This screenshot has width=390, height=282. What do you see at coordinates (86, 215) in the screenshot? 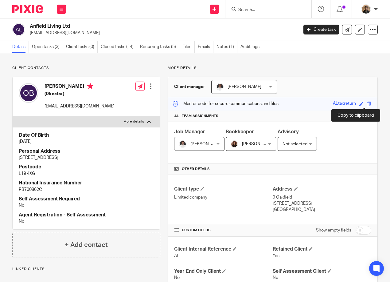
I see `h4: Agent Registration - Self Assessment` at bounding box center [86, 215].